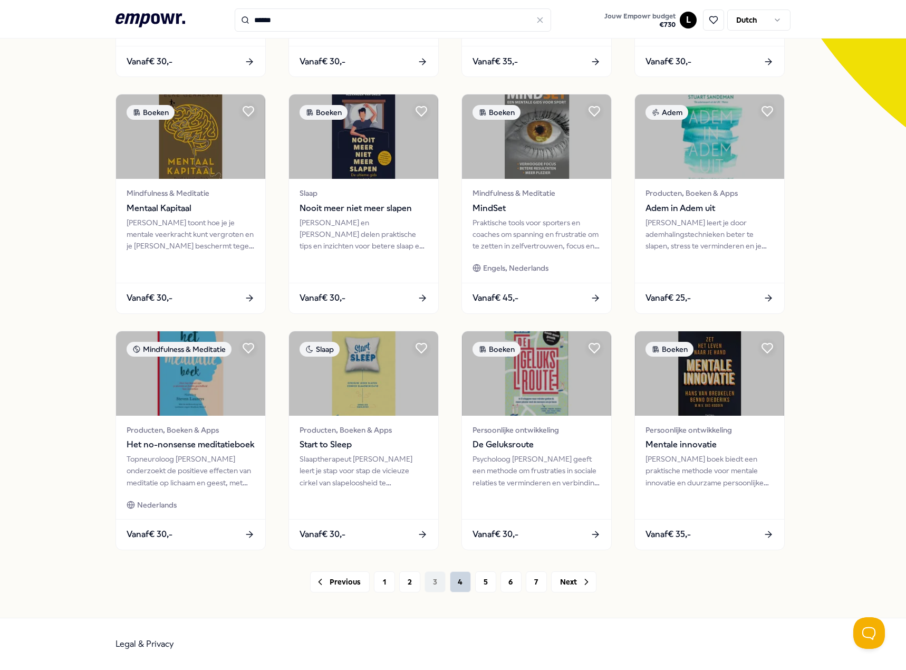  What do you see at coordinates (640, 16) in the screenshot?
I see `span: Jouw Empowr budget` at bounding box center [640, 16].